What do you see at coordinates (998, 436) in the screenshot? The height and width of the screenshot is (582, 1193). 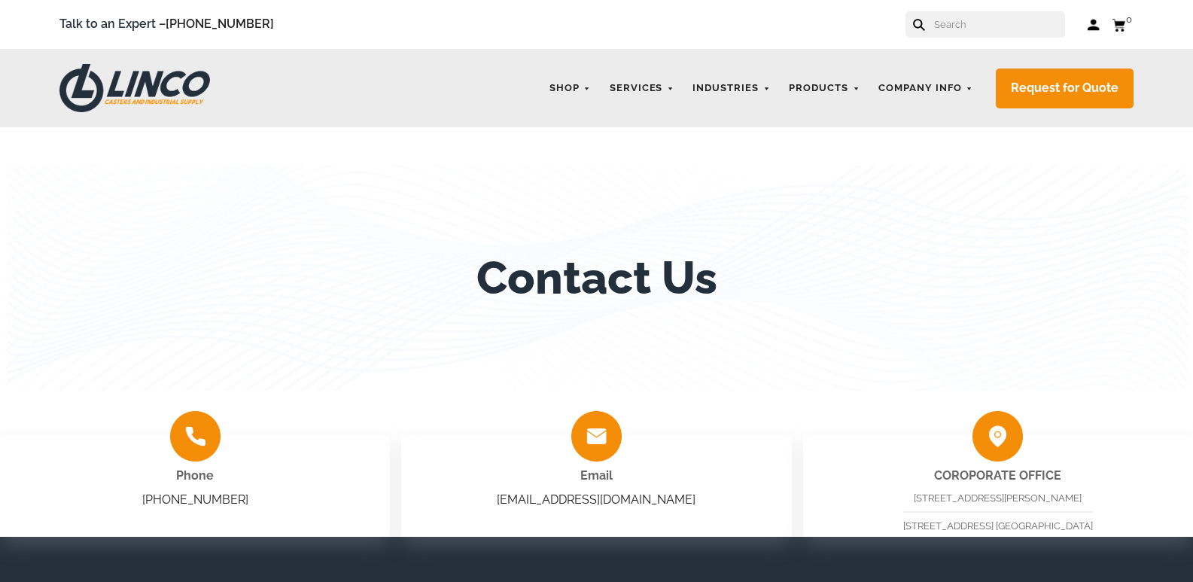 I see `img: group-2010.png` at bounding box center [998, 436].